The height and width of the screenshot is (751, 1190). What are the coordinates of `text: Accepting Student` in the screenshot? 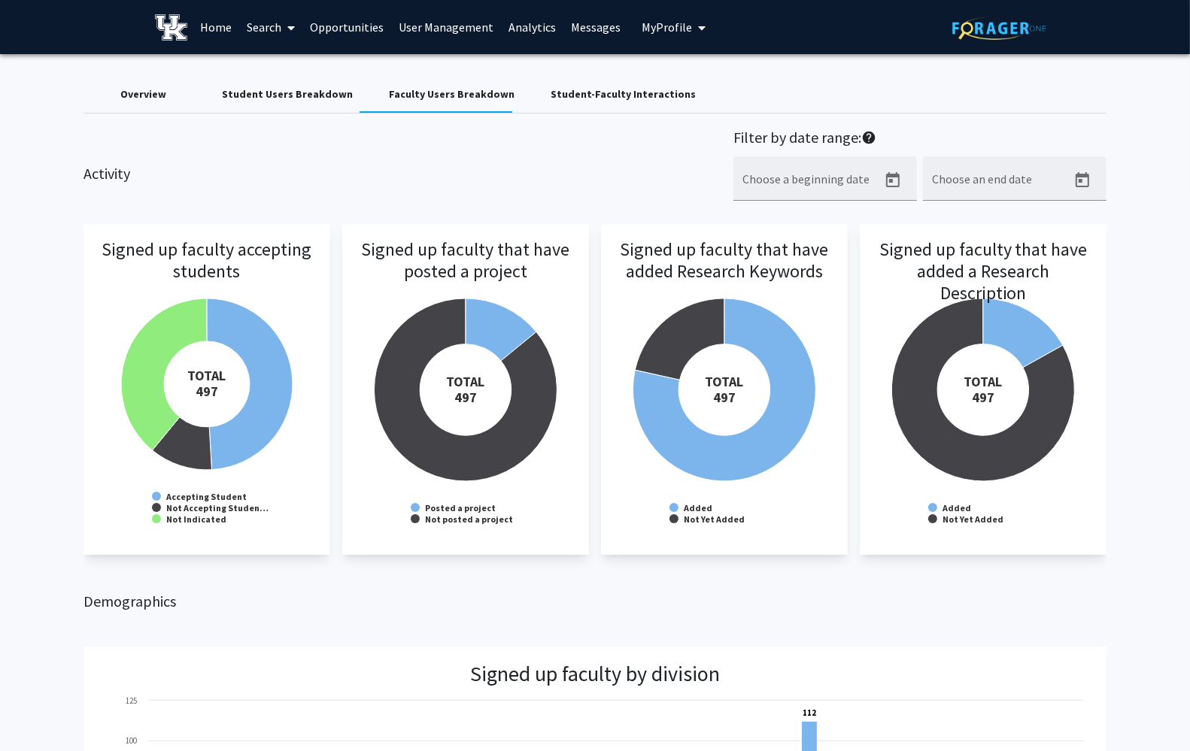 It's located at (206, 496).